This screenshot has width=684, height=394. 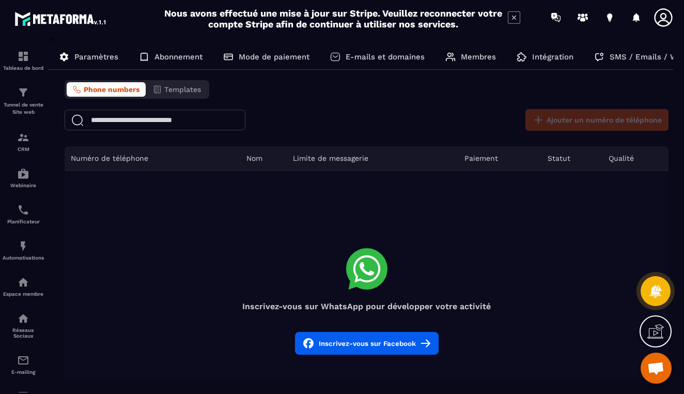 What do you see at coordinates (478, 57) in the screenshot?
I see `p: Membres` at bounding box center [478, 57].